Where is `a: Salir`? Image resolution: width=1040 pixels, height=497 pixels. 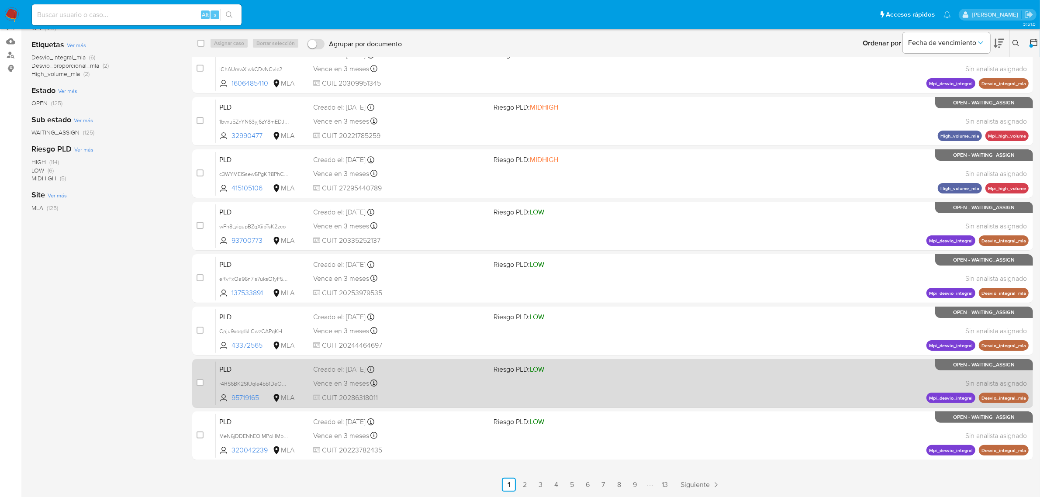
a: Salir is located at coordinates (1028, 14).